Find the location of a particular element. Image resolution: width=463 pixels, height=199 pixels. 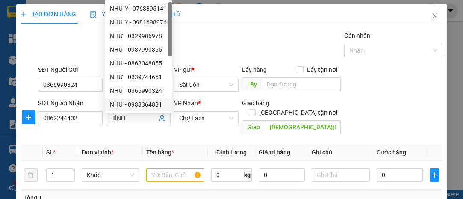

div: DUNG is located at coordinates (41, 23).